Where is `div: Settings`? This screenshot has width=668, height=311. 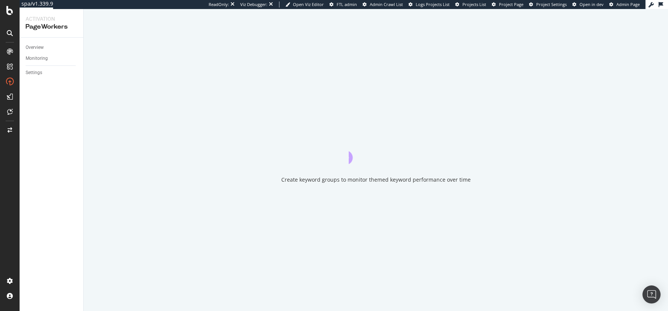
div: Settings is located at coordinates (34, 73).